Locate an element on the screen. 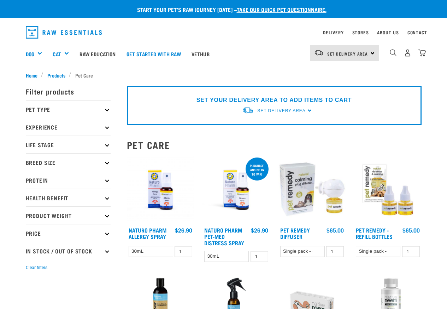  img: home-icon@2x.png is located at coordinates (422, 53).